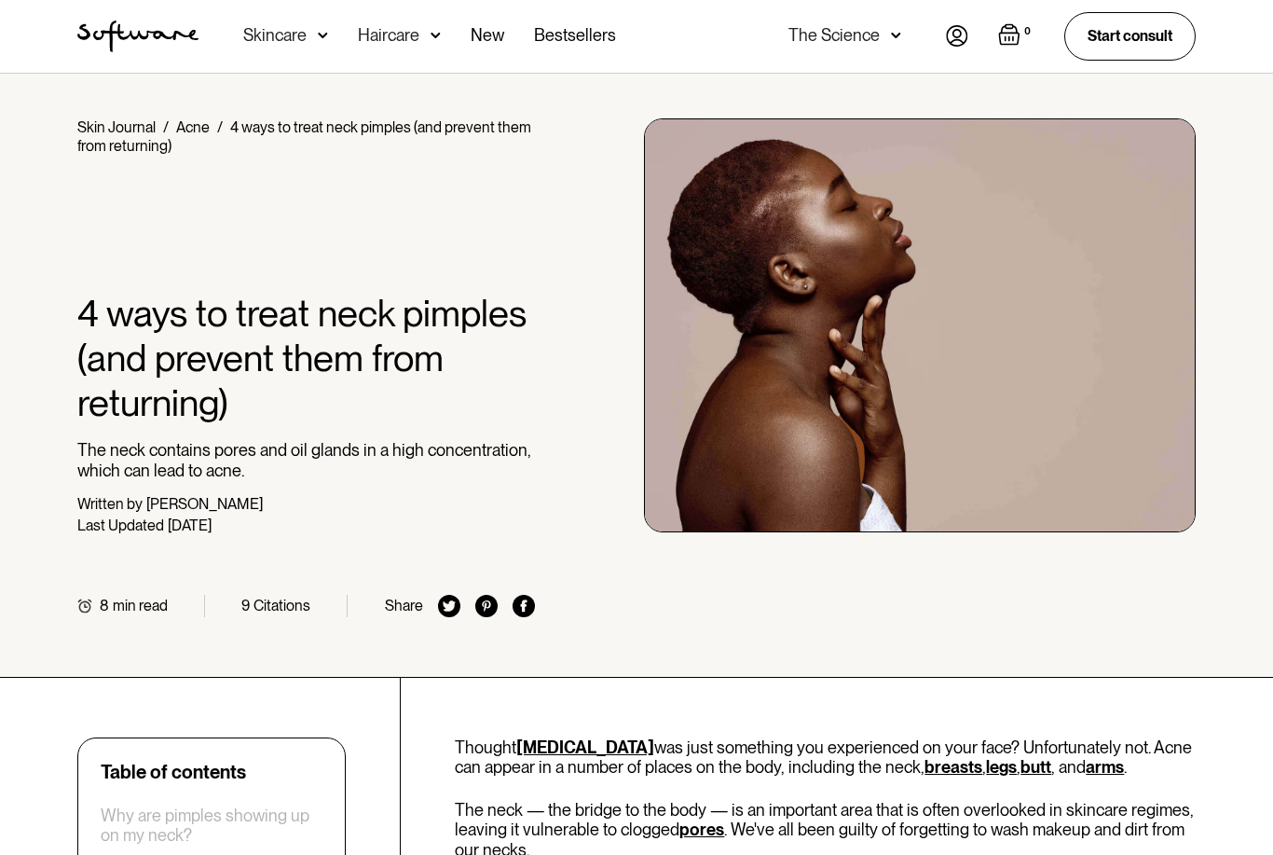 Image resolution: width=1273 pixels, height=855 pixels. Describe the element at coordinates (306, 460) in the screenshot. I see `p: The neck contains pores and oil glands in a high concentration, which can lead to acne.` at that location.